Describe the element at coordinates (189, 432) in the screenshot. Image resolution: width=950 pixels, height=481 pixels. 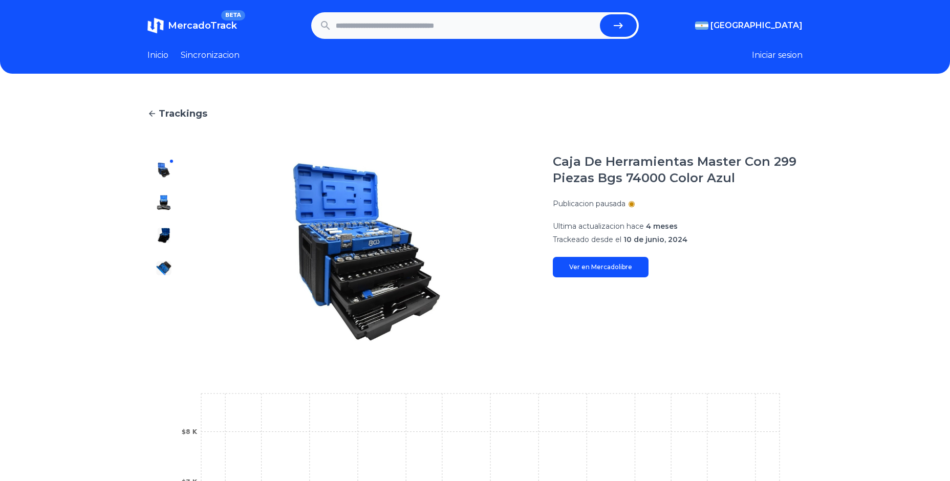
I see `tspan: $8 K` at that location.